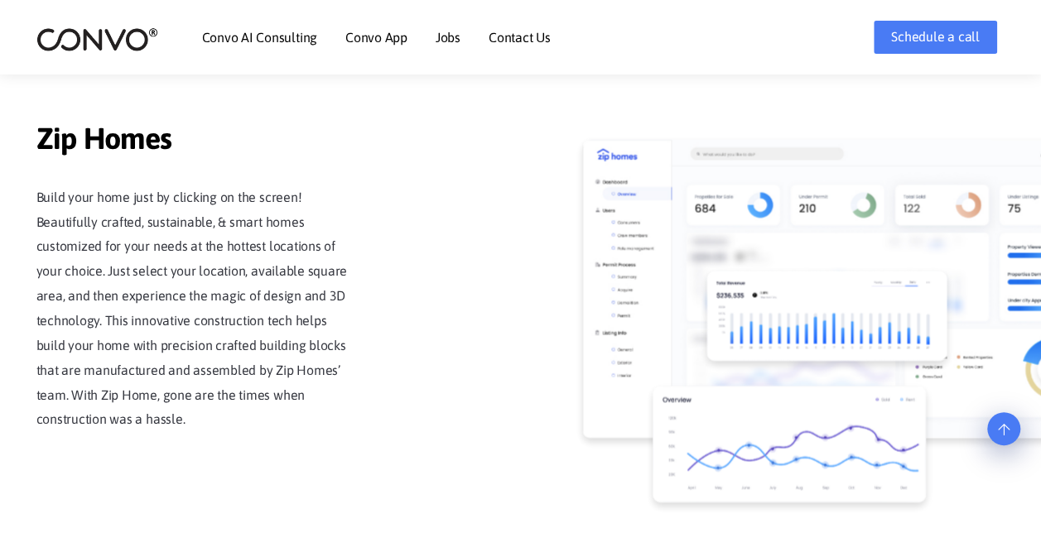 The height and width of the screenshot is (533, 1041). Describe the element at coordinates (194, 308) in the screenshot. I see `p: Build your home just by clicking on the screen! Beautifully crafted, sustainable, & smart homes c...` at that location.